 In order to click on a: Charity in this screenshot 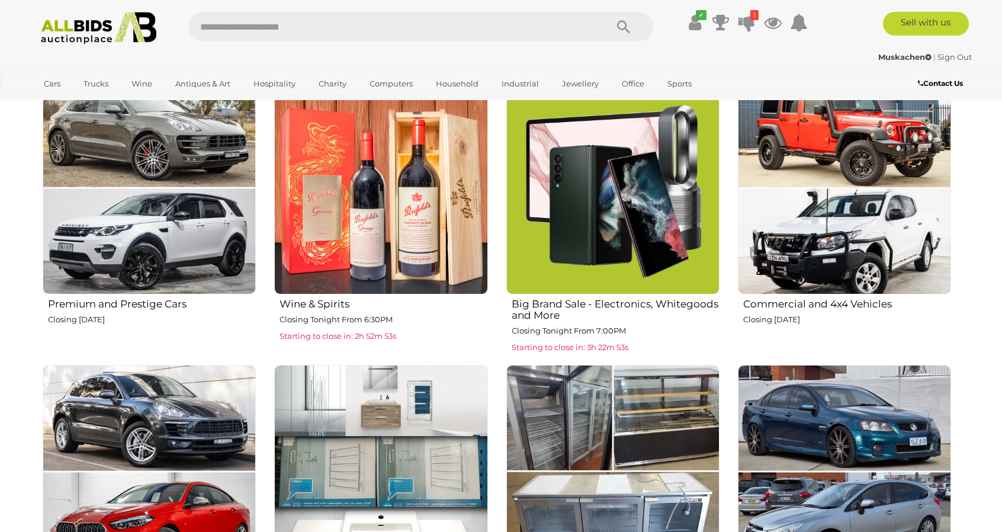, I will do `click(332, 83)`.